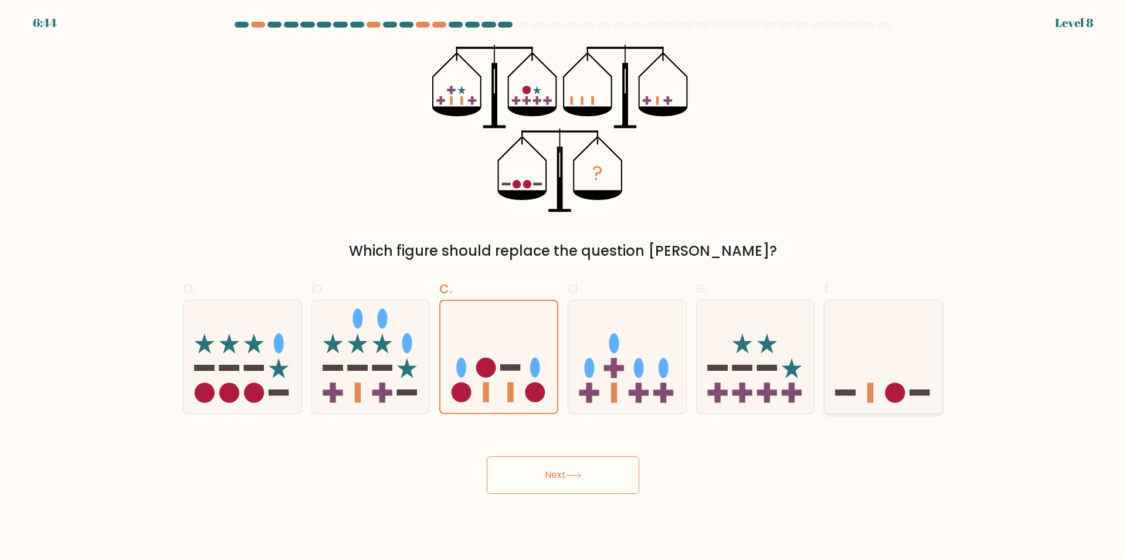  Describe the element at coordinates (1074, 23) in the screenshot. I see `div: Level 8` at that location.